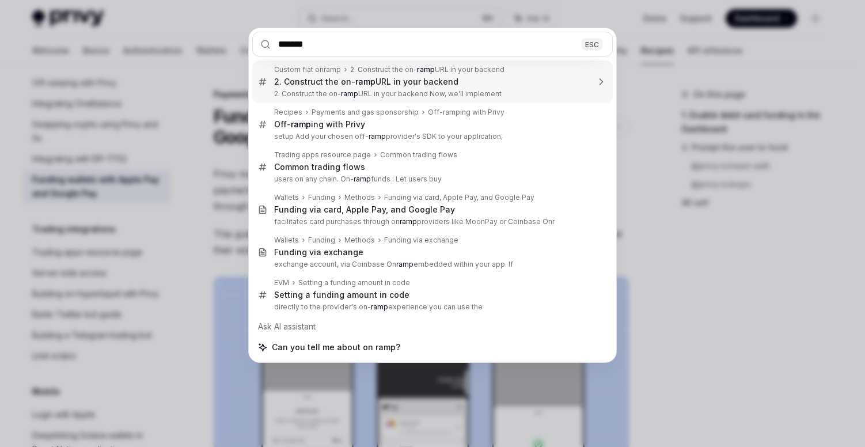  I want to click on div: EVM, so click(281, 283).